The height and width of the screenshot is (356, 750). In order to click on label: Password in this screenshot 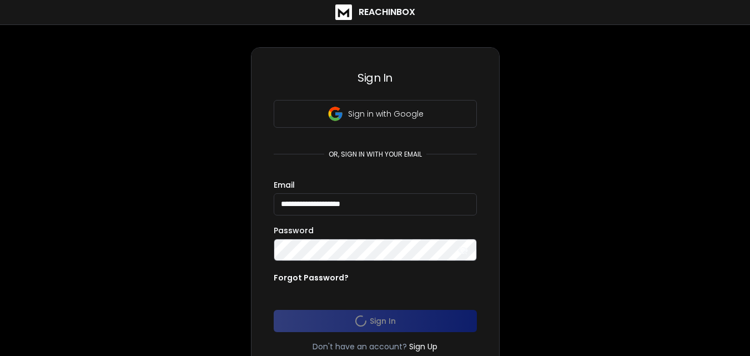, I will do `click(294, 230)`.